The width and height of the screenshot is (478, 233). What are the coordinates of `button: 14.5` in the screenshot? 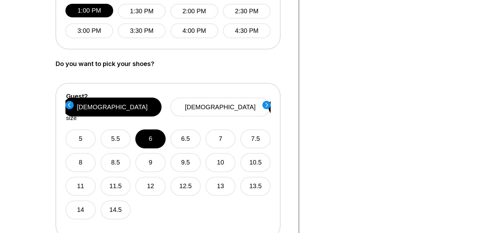 It's located at (116, 210).